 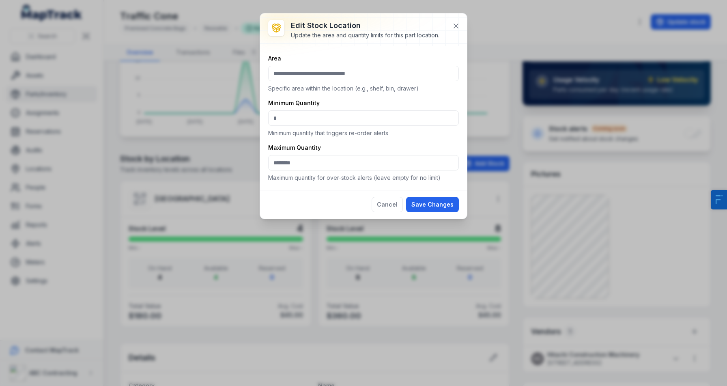 I want to click on label: Area, so click(x=275, y=58).